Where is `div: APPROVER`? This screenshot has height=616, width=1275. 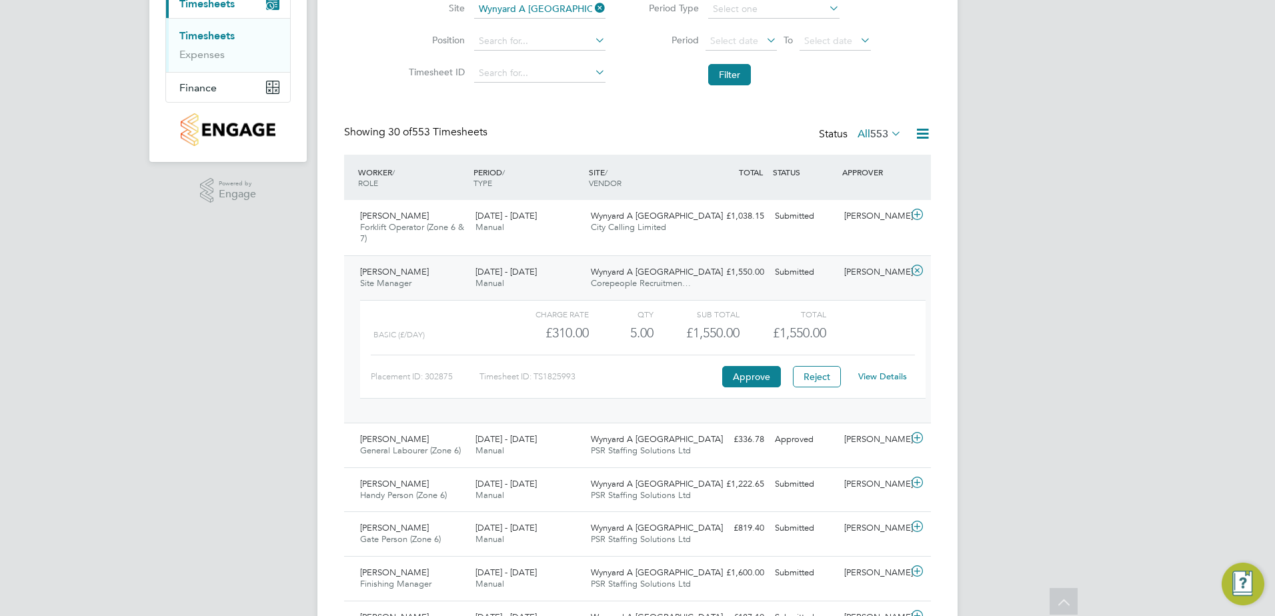
div: APPROVER is located at coordinates (873, 172).